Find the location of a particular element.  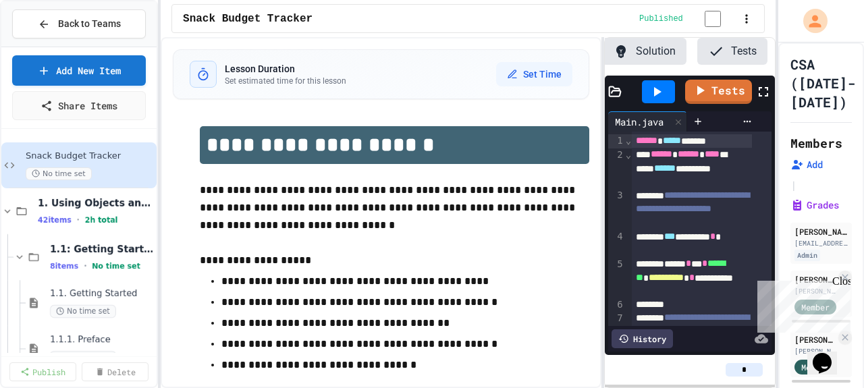

a: Share Items is located at coordinates (79, 105).